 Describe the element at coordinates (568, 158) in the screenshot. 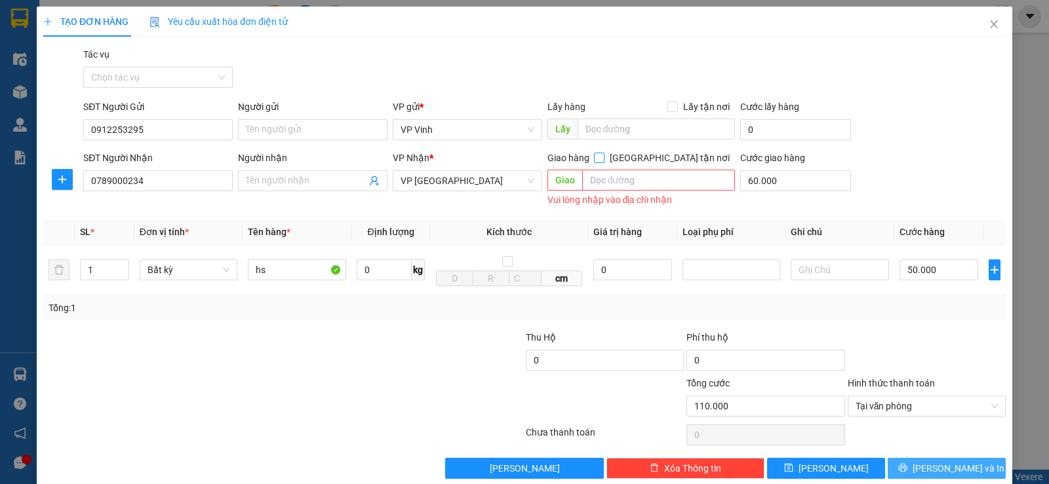

I see `span: Giao hàng` at that location.